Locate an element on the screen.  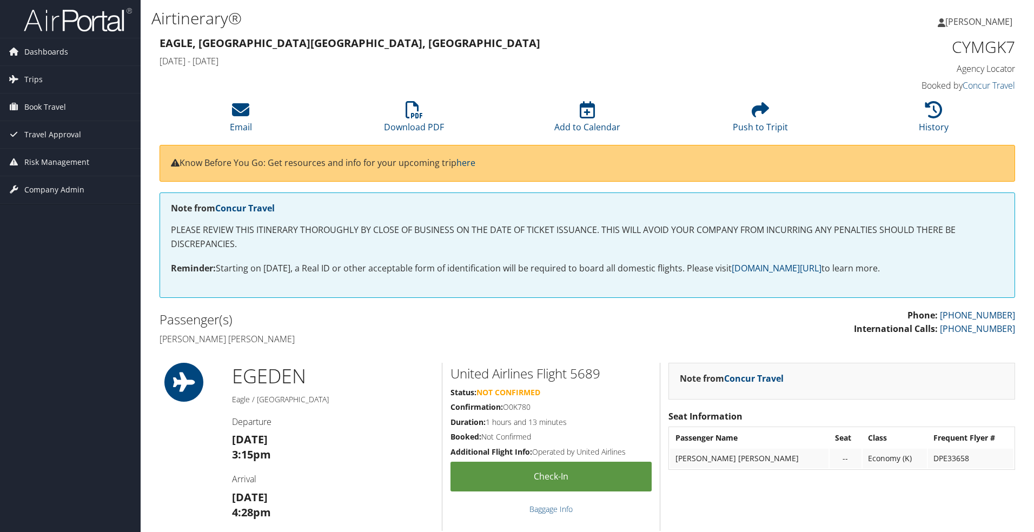
strong: Reminder: is located at coordinates (193, 268).